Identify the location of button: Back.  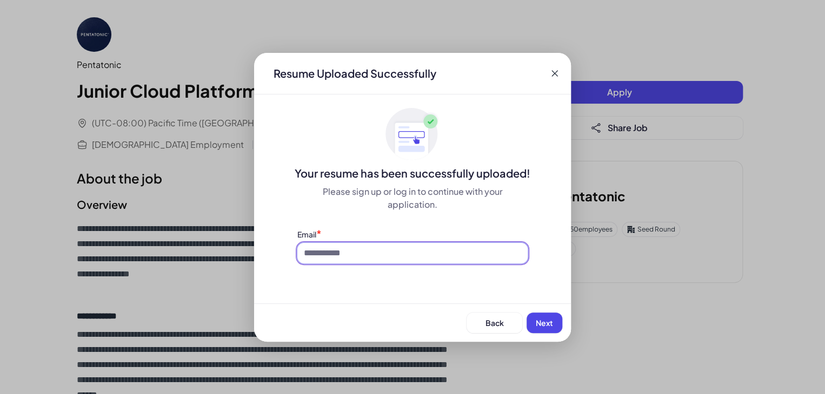
(494, 323).